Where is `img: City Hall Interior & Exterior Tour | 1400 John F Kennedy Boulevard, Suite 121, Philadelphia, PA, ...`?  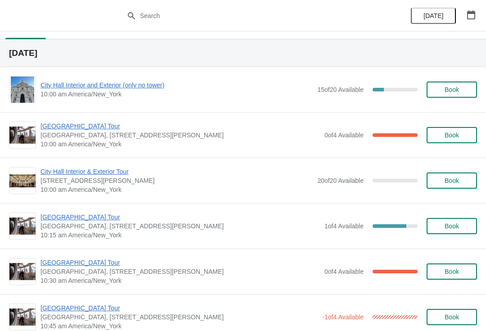
img: City Hall Interior & Exterior Tour | 1400 John F Kennedy Boulevard, Suite 121, Philadelphia, PA, ... is located at coordinates (23, 181).